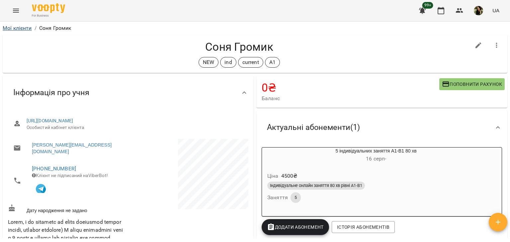  Describe the element at coordinates (479, 11) in the screenshot. I see `img: 5ccaf96a72ceb4fb7565109469418b56.jpg` at that location.